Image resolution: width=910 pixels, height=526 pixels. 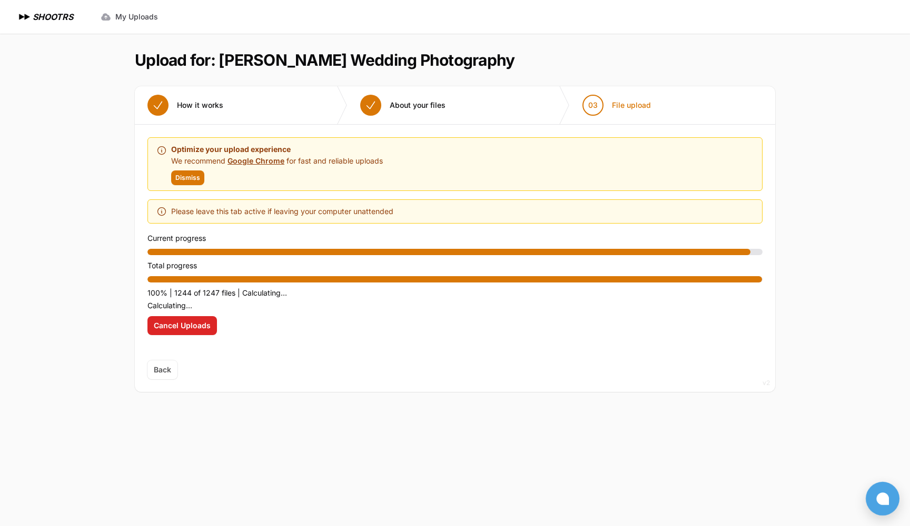 What do you see at coordinates (182, 326) in the screenshot?
I see `span: Cancel Uploads` at bounding box center [182, 326].